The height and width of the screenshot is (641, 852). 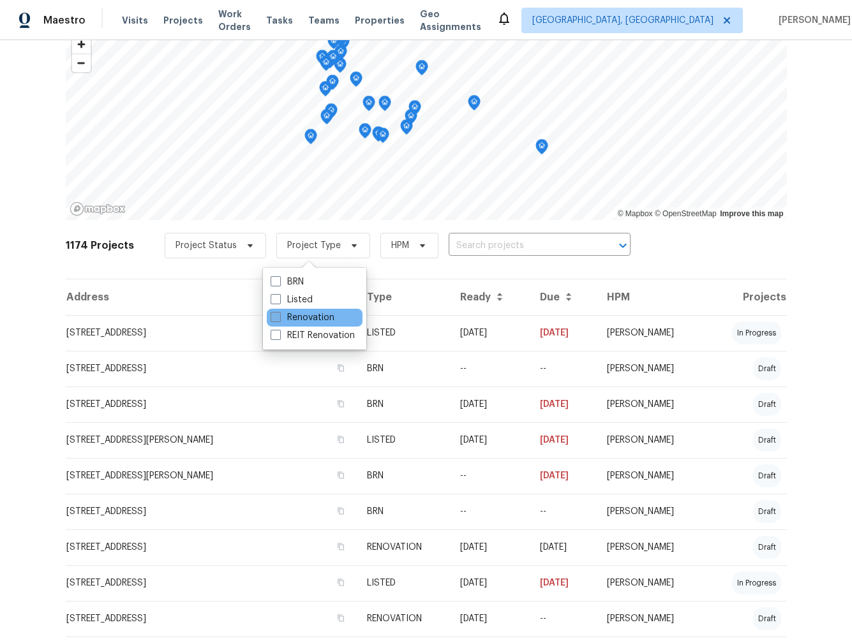 What do you see at coordinates (64, 20) in the screenshot?
I see `span: Maestro` at bounding box center [64, 20].